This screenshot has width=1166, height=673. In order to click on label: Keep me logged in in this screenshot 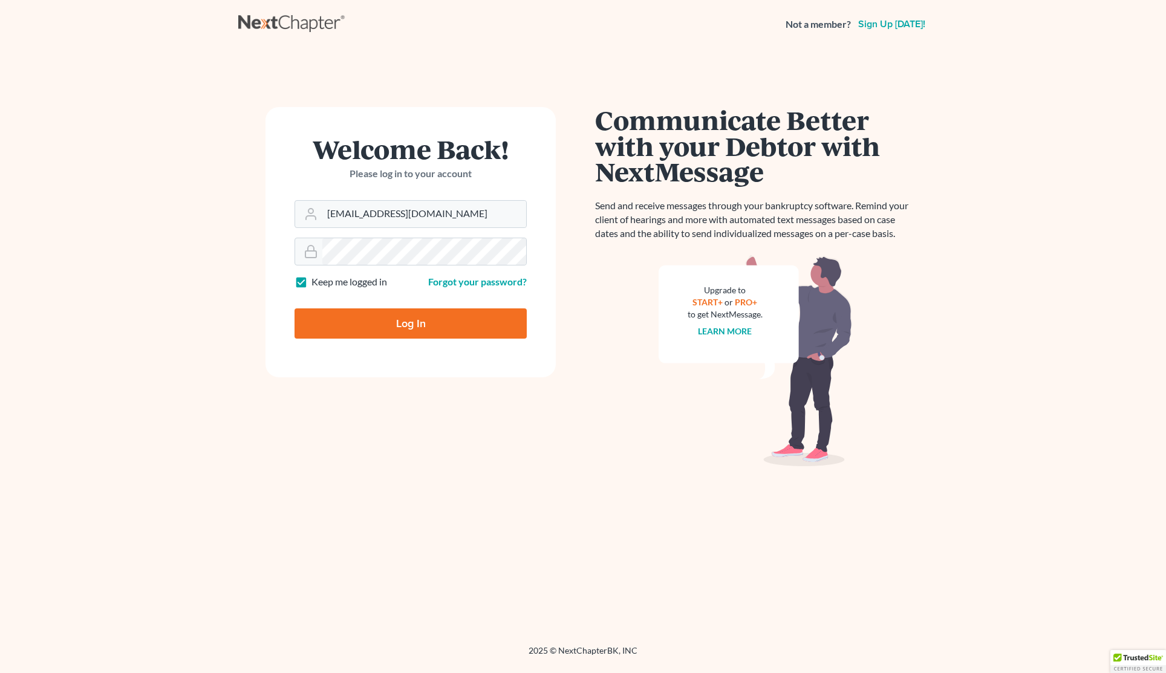, I will do `click(349, 282)`.